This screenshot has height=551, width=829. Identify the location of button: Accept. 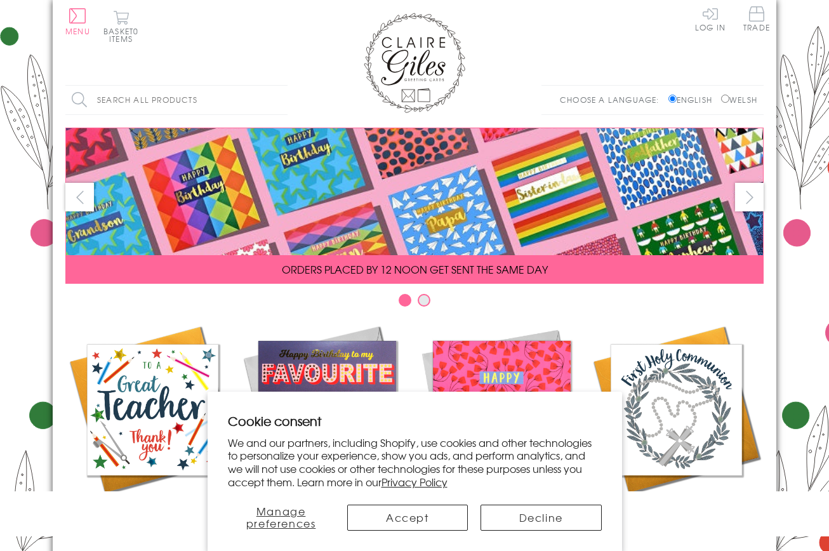
(407, 517).